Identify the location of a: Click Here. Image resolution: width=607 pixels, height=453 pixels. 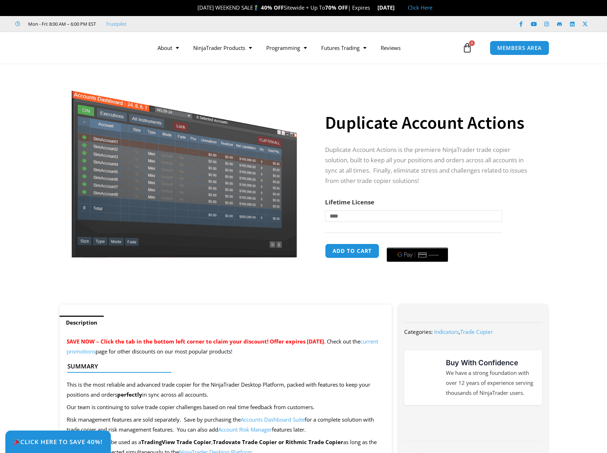
(420, 7).